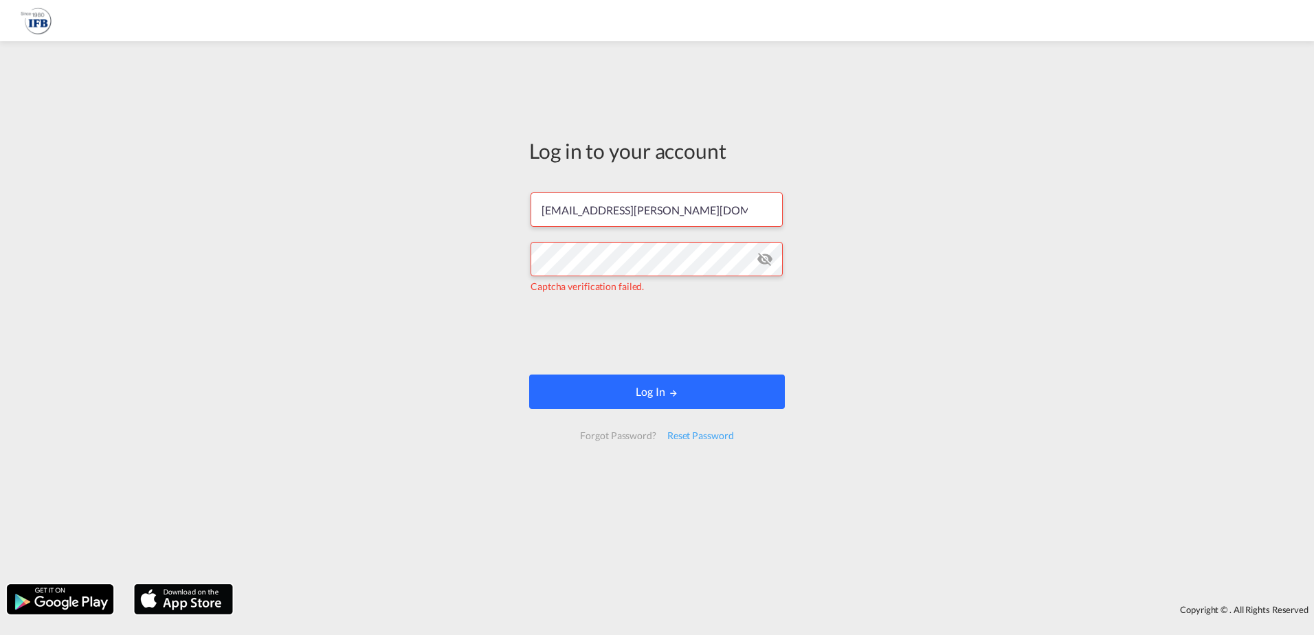 Image resolution: width=1314 pixels, height=635 pixels. Describe the element at coordinates (36, 21) in the screenshot. I see `img: b628ab10256c11eeb52753acbc15d091.png` at that location.